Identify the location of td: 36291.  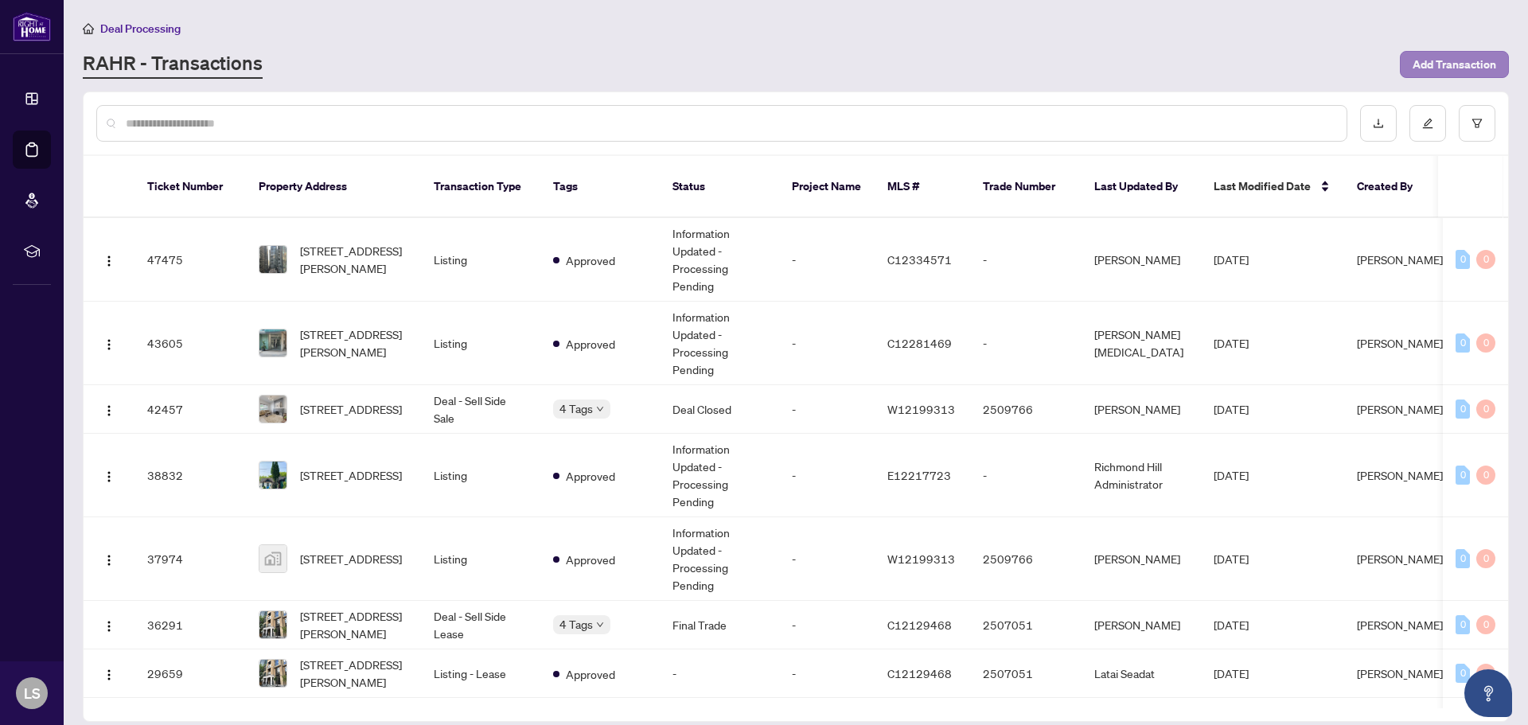
(190, 625).